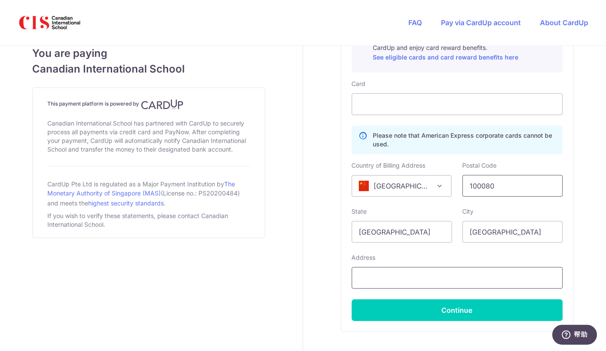  What do you see at coordinates (468, 211) in the screenshot?
I see `label: City` at bounding box center [468, 211].